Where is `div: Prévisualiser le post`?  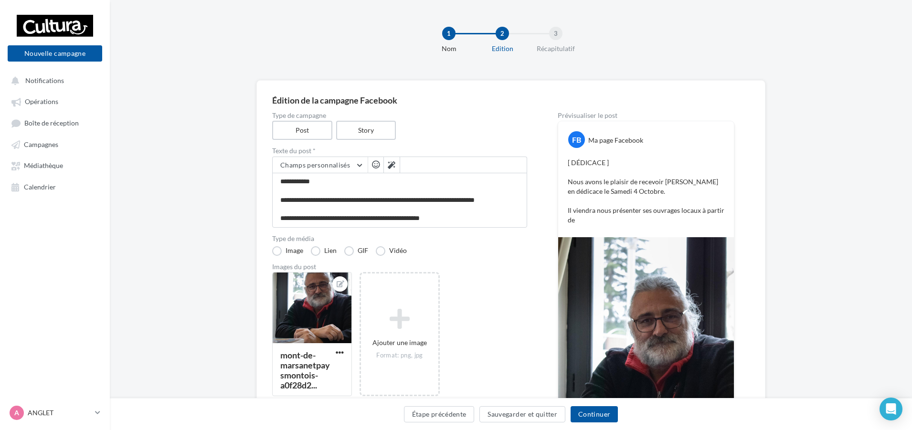 div: Prévisualiser le post is located at coordinates (646, 116).